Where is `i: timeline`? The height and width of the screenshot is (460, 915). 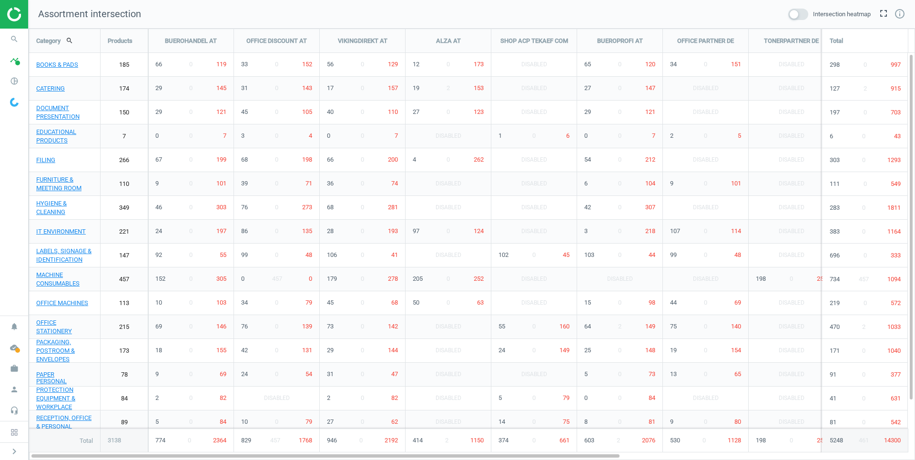 i: timeline is located at coordinates (14, 60).